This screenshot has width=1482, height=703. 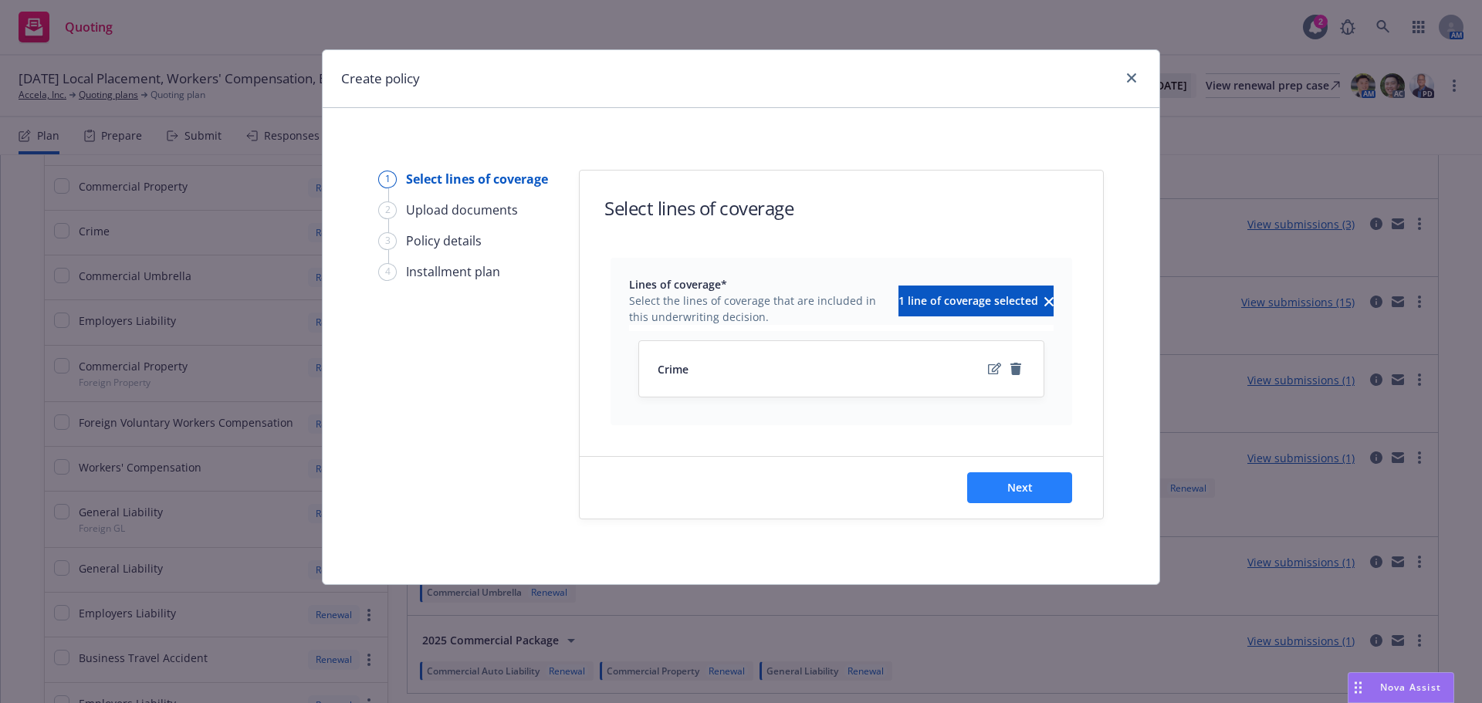 I want to click on div: Drag to move, so click(x=1358, y=688).